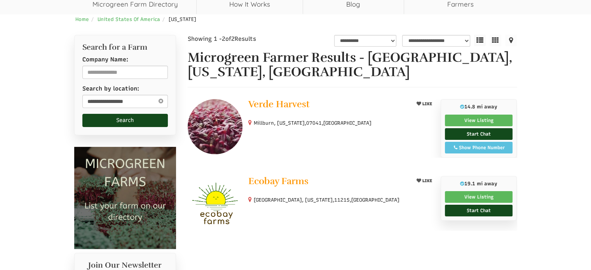  I want to click on h2: Search for a Farm, so click(125, 47).